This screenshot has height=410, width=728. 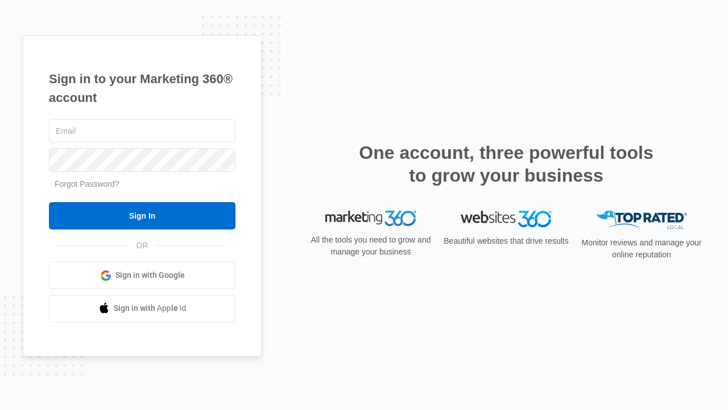 What do you see at coordinates (506, 241) in the screenshot?
I see `p: Beautiful websites that drive results` at bounding box center [506, 241].